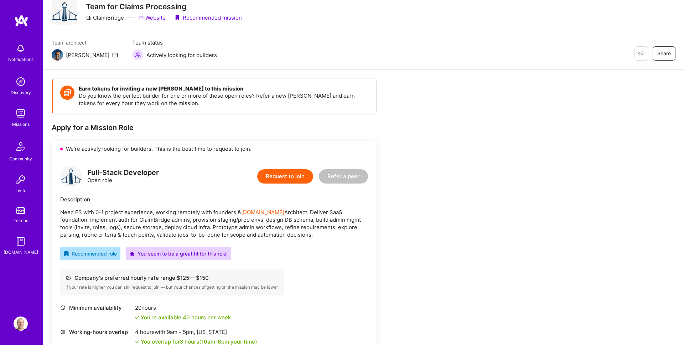 The width and height of the screenshot is (684, 345). What do you see at coordinates (85, 42) in the screenshot?
I see `span: Team architect` at bounding box center [85, 42].